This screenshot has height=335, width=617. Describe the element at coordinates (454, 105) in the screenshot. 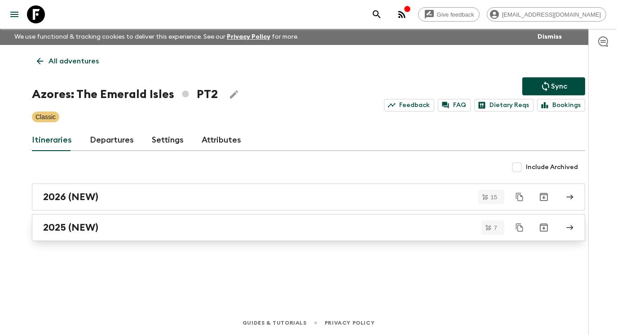

I see `a: FAQ` at that location.